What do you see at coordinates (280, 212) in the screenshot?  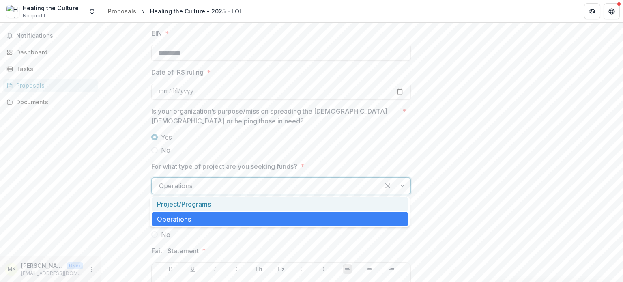 I see `div: Select options list` at bounding box center [280, 212].